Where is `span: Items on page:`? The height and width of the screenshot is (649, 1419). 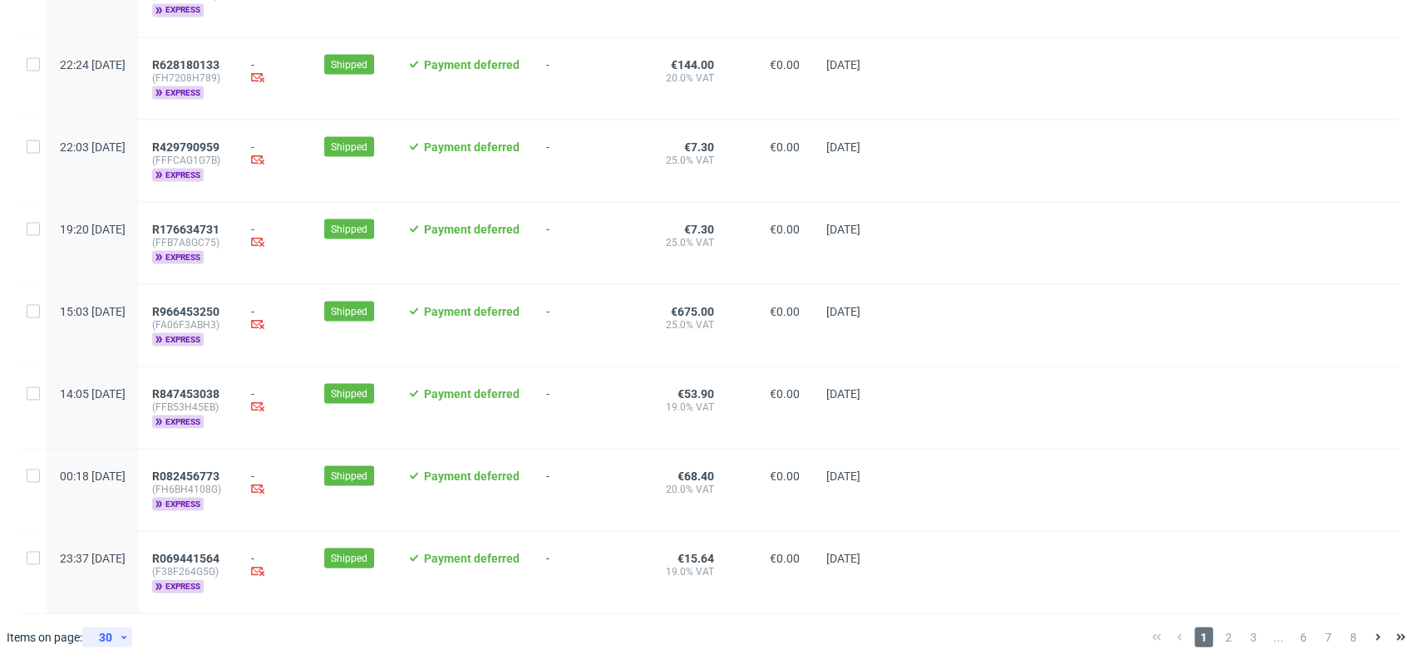 span: Items on page: is located at coordinates (44, 637).